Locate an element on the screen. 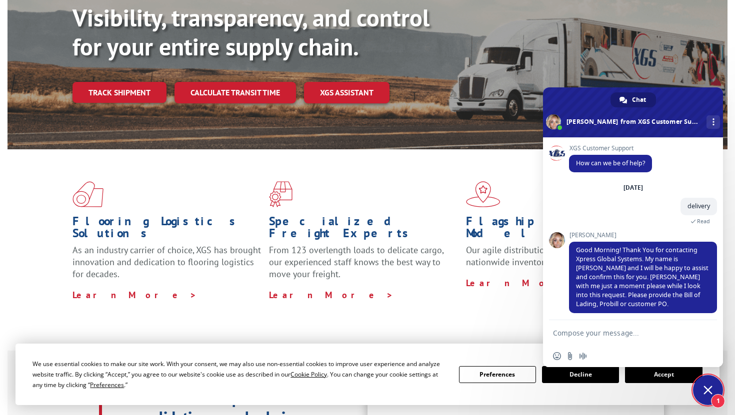 The image size is (735, 415). a: Close chat is located at coordinates (708, 390).